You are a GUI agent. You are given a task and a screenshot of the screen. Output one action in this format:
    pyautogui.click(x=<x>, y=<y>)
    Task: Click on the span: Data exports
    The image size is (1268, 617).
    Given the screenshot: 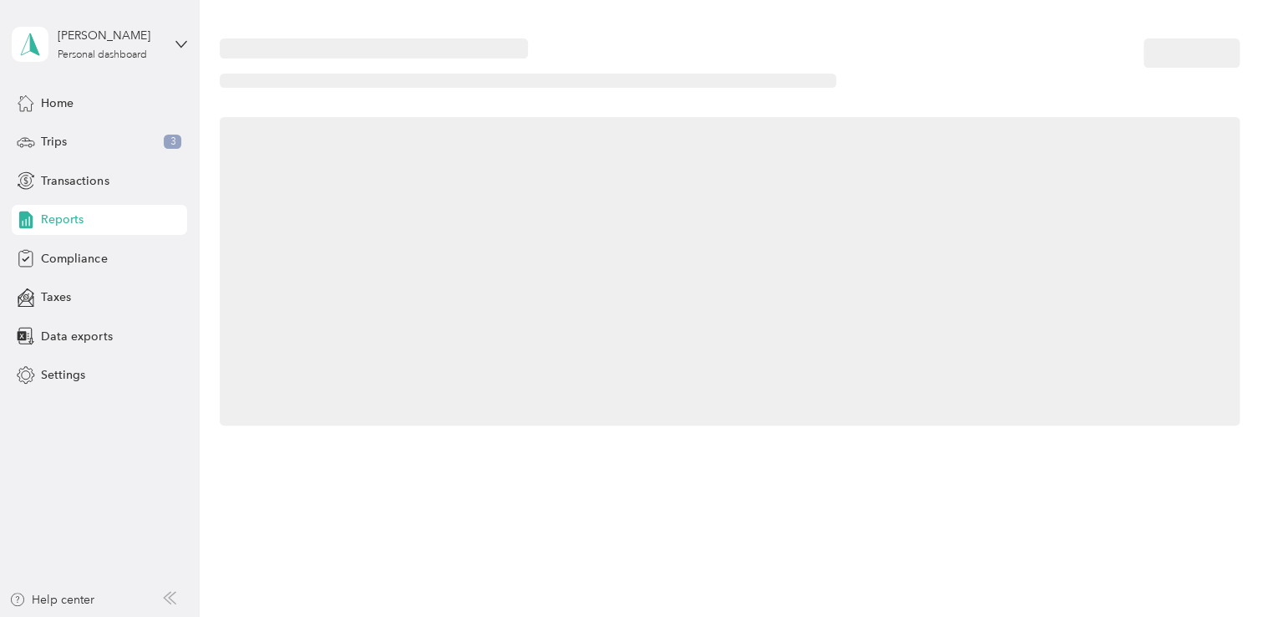 What is the action you would take?
    pyautogui.click(x=76, y=336)
    